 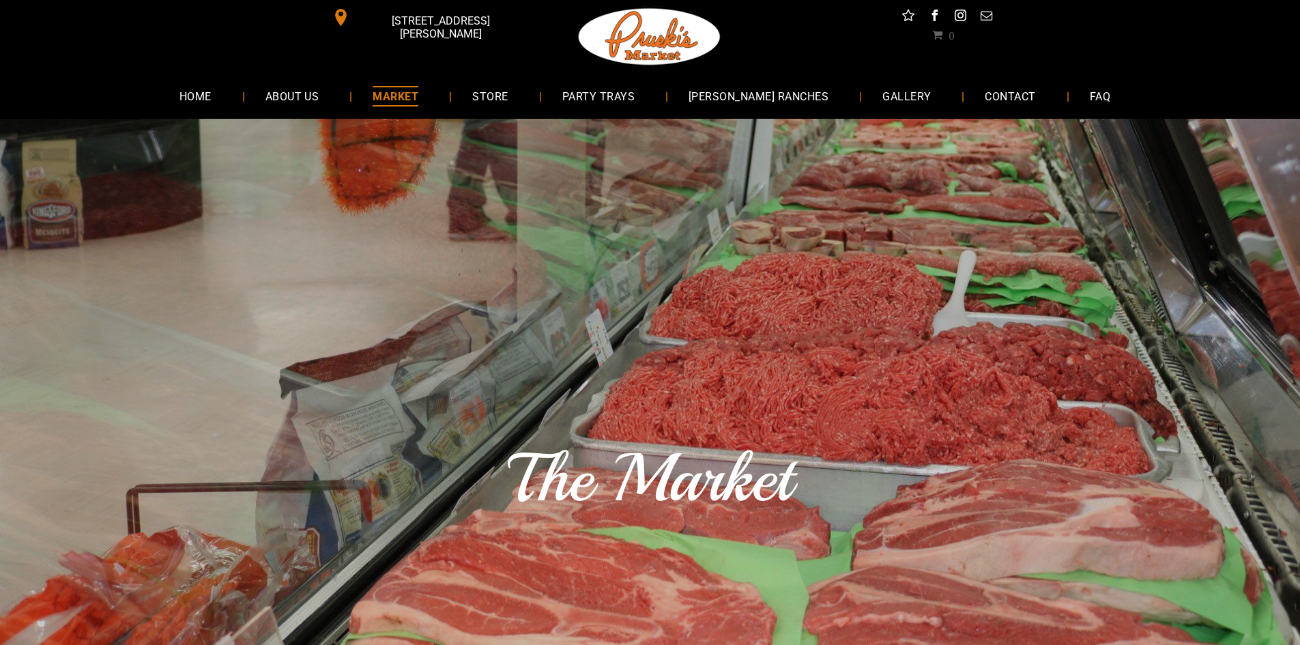 What do you see at coordinates (908, 17) in the screenshot?
I see `a: Social network` at bounding box center [908, 17].